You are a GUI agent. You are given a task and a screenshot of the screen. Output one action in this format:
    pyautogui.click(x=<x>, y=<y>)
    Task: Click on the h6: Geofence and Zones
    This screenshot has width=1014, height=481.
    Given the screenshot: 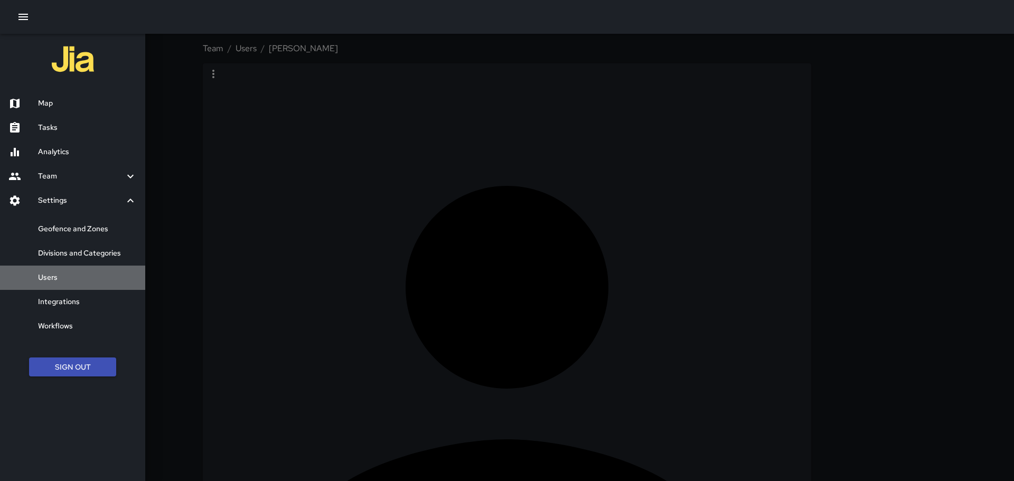 What is the action you would take?
    pyautogui.click(x=87, y=229)
    